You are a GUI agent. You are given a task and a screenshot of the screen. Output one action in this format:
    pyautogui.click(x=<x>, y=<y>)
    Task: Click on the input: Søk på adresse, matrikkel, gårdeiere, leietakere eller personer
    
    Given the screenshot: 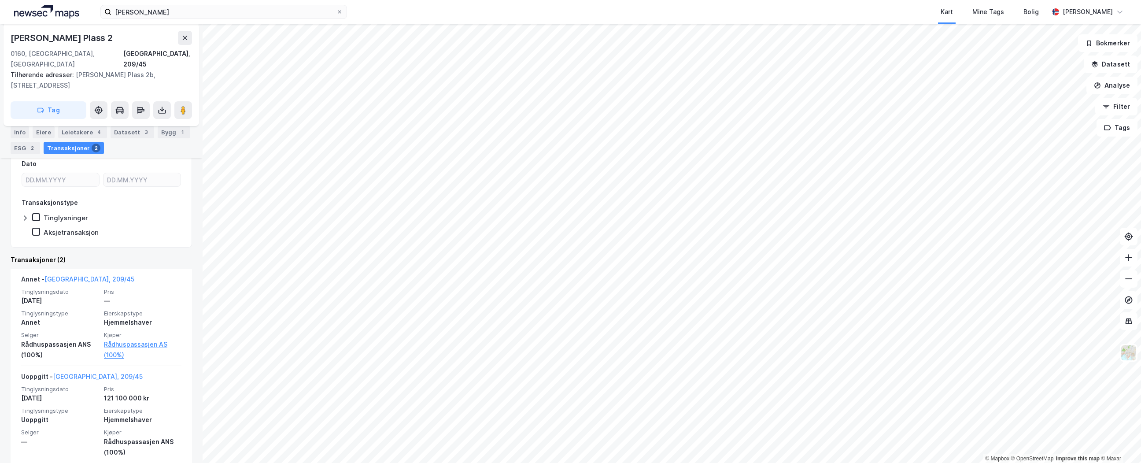 What is the action you would take?
    pyautogui.click(x=224, y=12)
    